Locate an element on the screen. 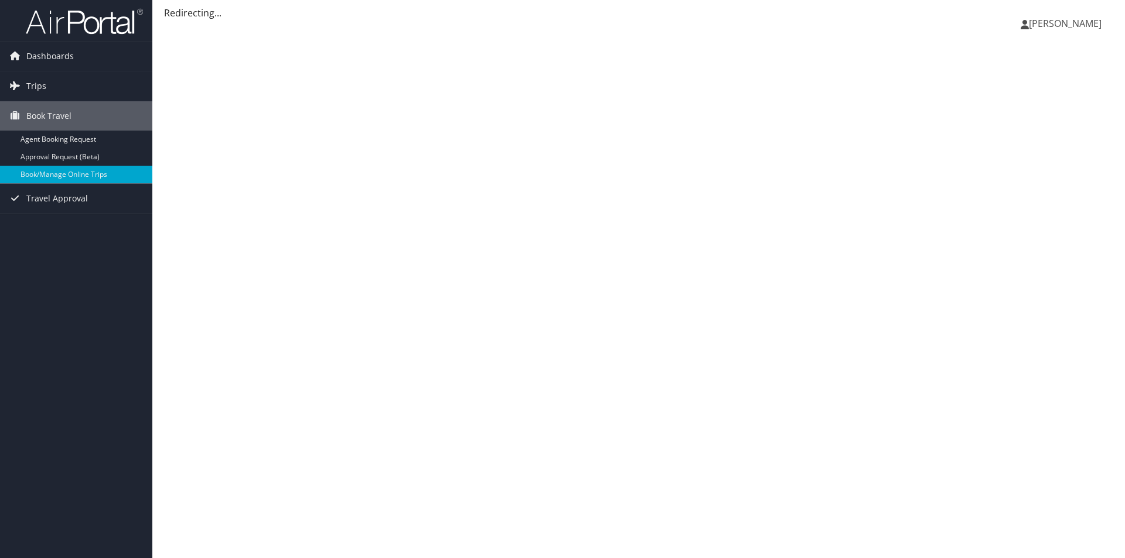  span: Travel Approval is located at coordinates (57, 199).